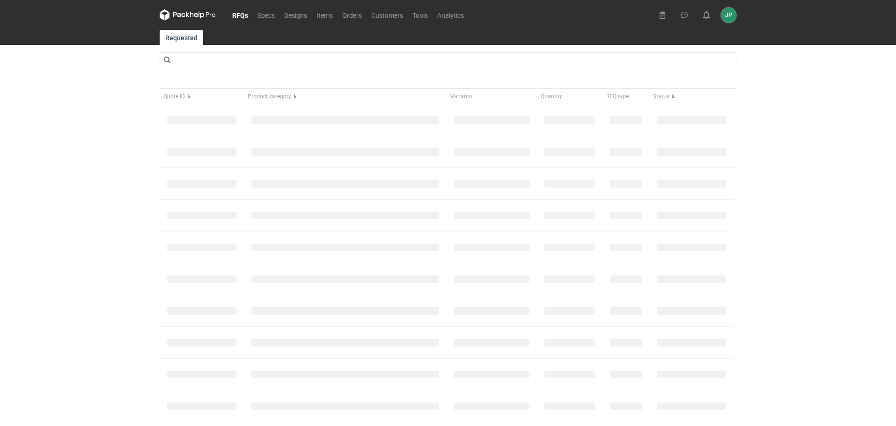 This screenshot has width=896, height=426. Describe the element at coordinates (181, 37) in the screenshot. I see `a: Requested` at that location.